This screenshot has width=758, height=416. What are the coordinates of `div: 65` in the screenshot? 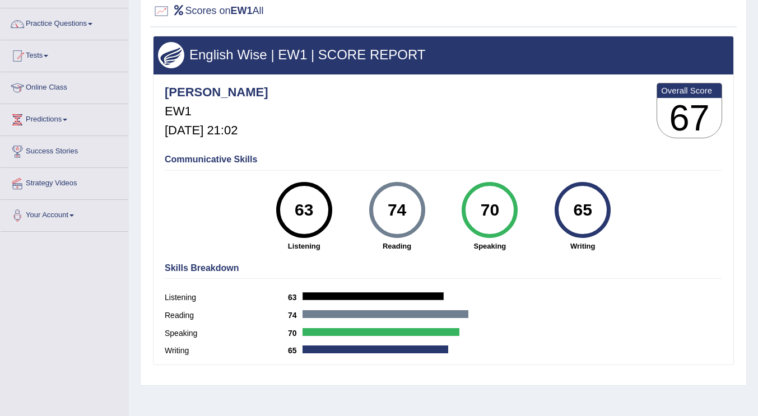 It's located at (583, 210).